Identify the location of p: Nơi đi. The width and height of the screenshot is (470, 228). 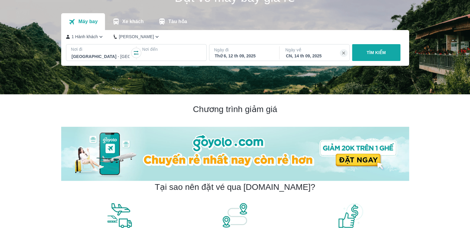
(101, 49).